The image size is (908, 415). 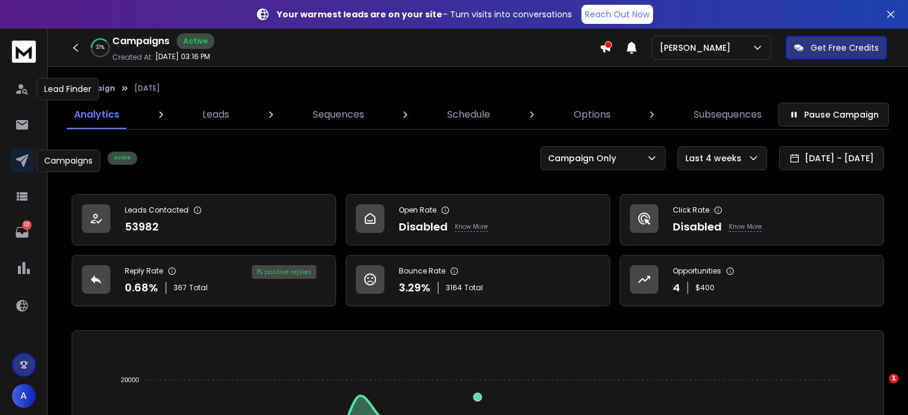 What do you see at coordinates (144, 271) in the screenshot?
I see `p: Reply Rate` at bounding box center [144, 271].